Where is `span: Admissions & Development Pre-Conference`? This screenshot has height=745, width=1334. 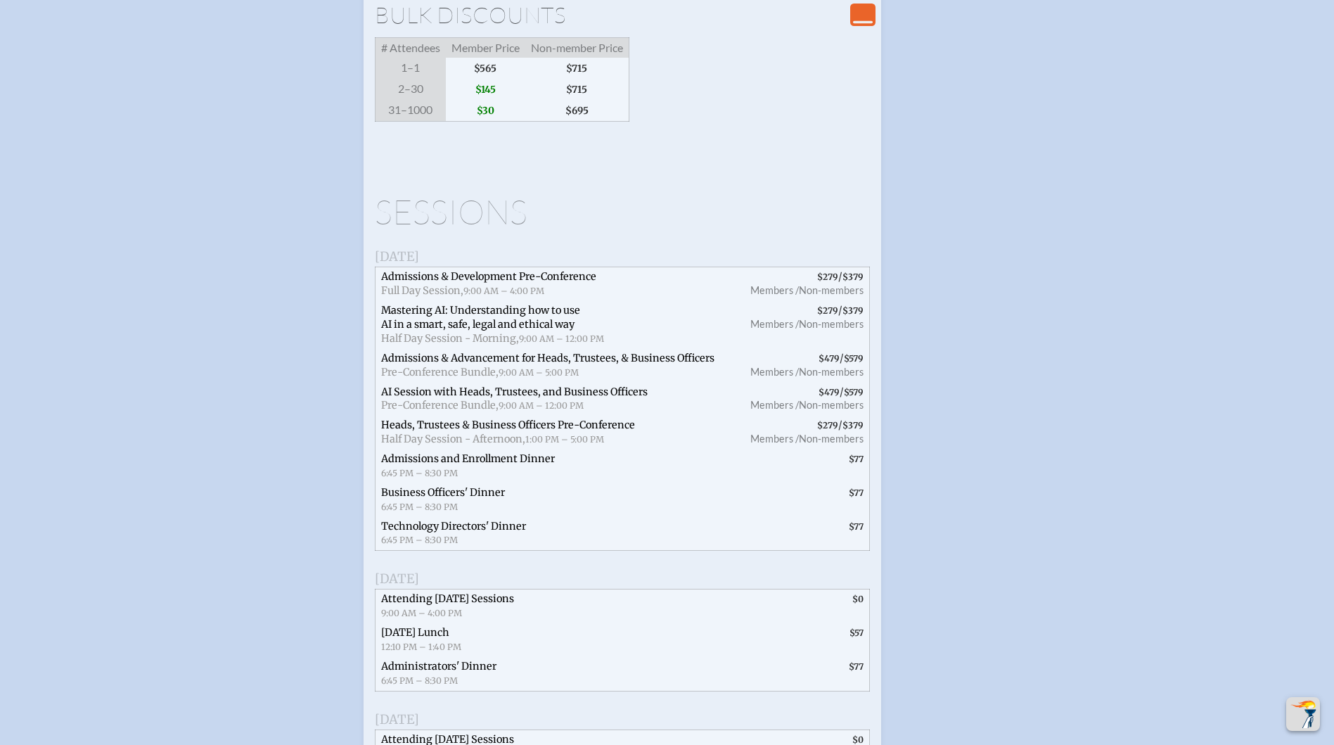
span: Admissions & Development Pre-Conference is located at coordinates (489, 276).